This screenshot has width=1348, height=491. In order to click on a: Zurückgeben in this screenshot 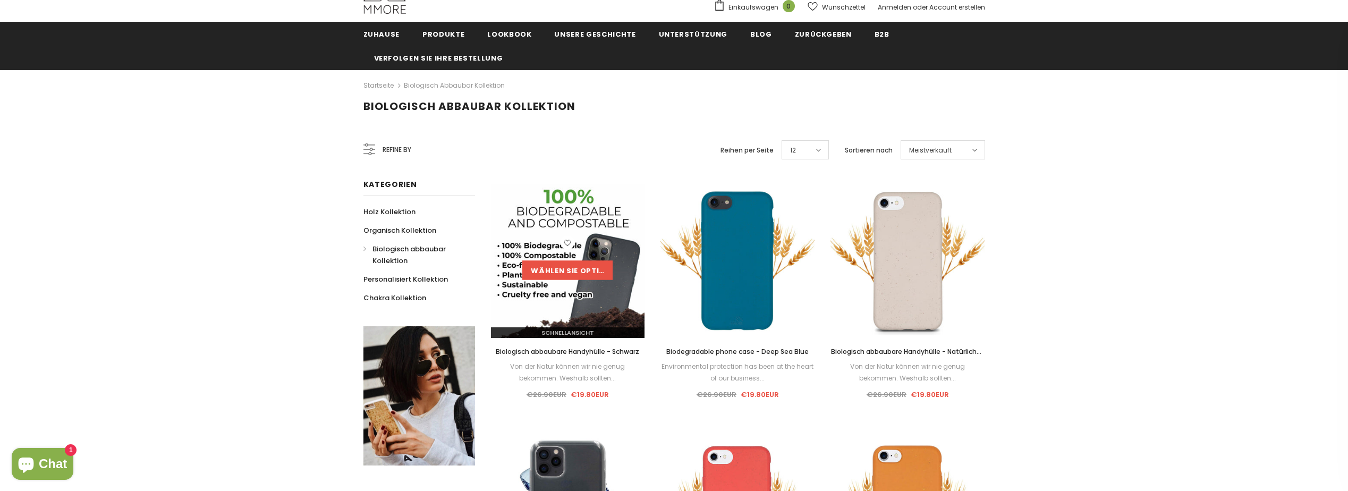, I will do `click(823, 33)`.